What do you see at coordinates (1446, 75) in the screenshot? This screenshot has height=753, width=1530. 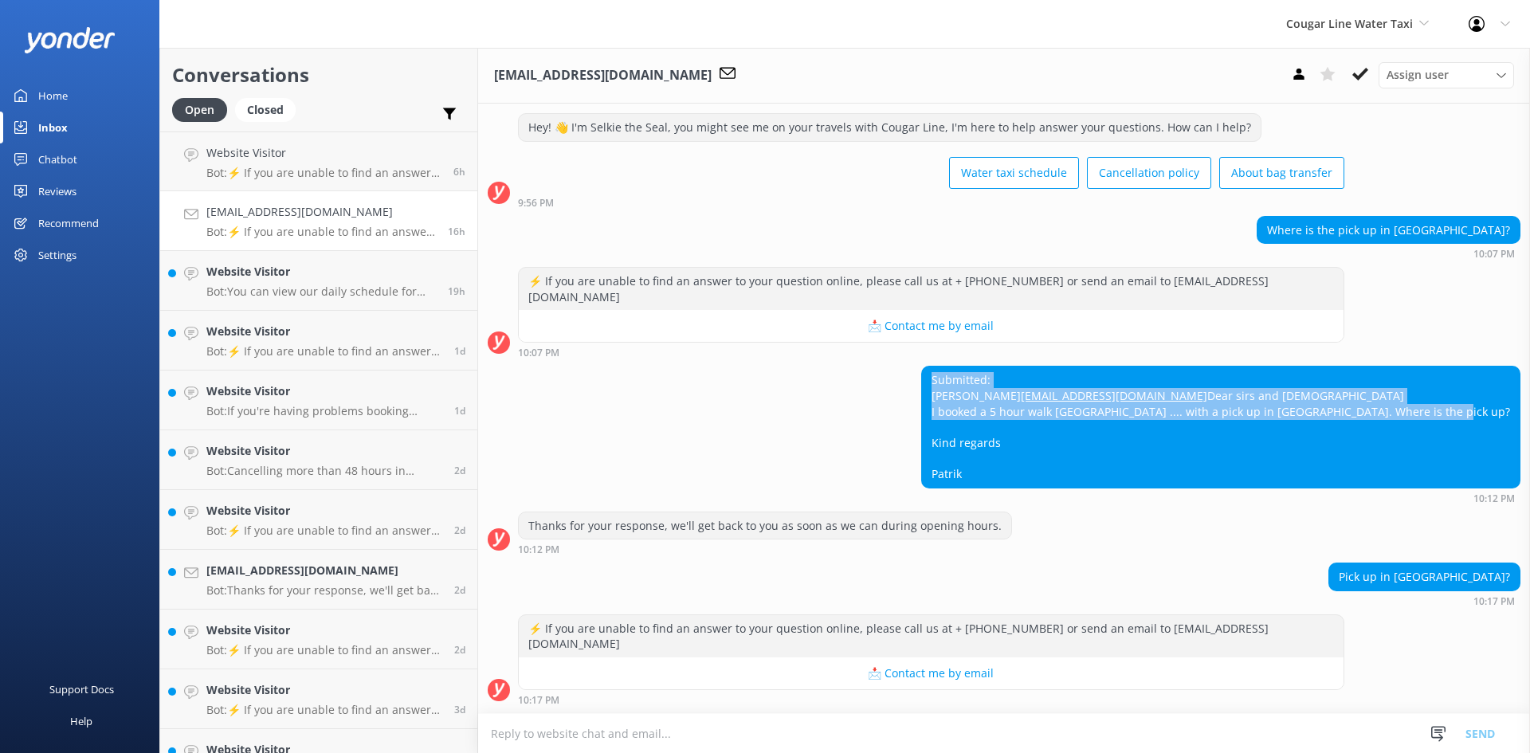 I see `div: Assign User` at bounding box center [1446, 75].